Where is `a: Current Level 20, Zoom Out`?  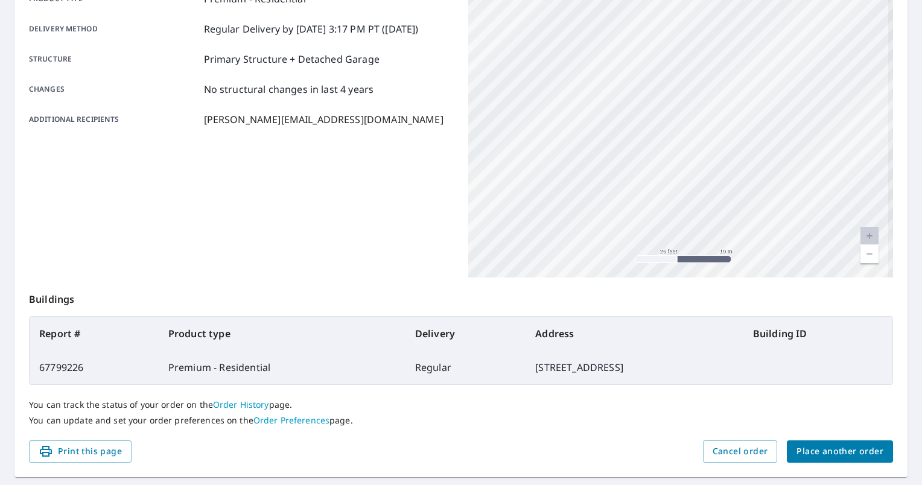
a: Current Level 20, Zoom Out is located at coordinates (870, 254).